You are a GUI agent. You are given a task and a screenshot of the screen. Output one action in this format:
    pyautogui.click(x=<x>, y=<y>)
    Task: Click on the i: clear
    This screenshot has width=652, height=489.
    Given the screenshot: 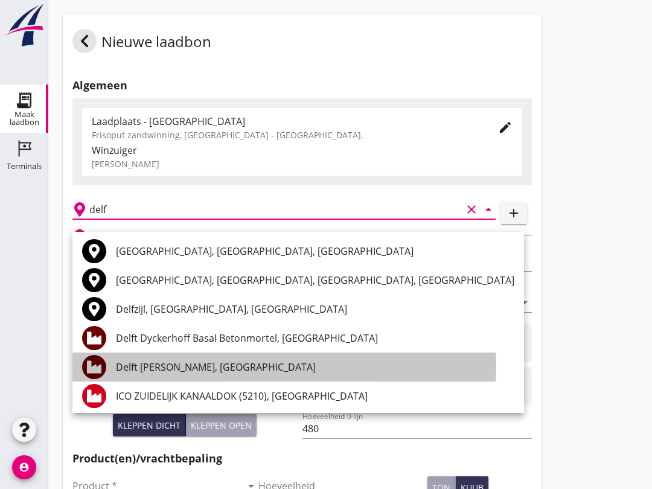 What is the action you would take?
    pyautogui.click(x=472, y=210)
    